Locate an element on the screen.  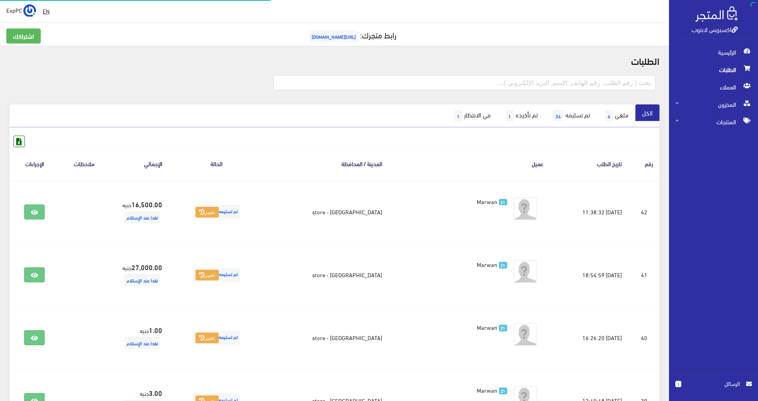
a: الرئيسية is located at coordinates (713, 52).